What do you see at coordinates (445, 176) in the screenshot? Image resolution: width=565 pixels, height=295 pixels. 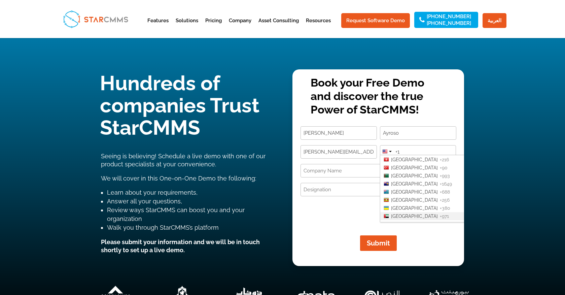 I see `span: +993` at bounding box center [445, 176].